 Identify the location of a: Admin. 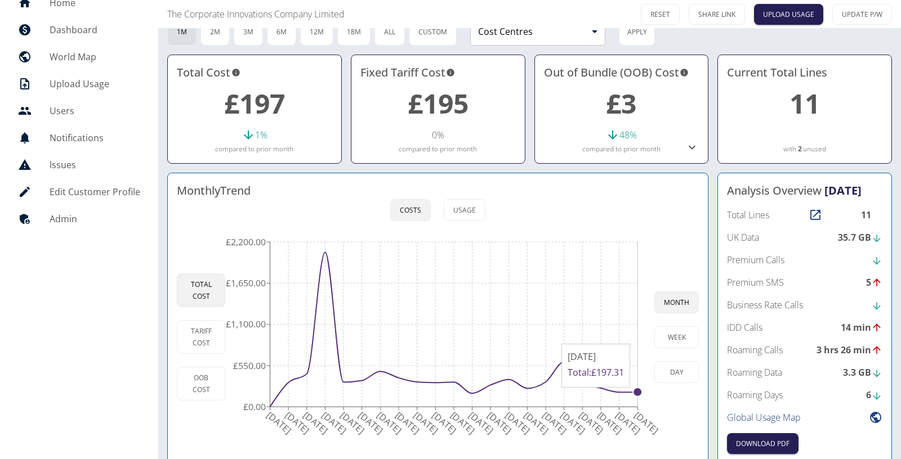
(79, 219).